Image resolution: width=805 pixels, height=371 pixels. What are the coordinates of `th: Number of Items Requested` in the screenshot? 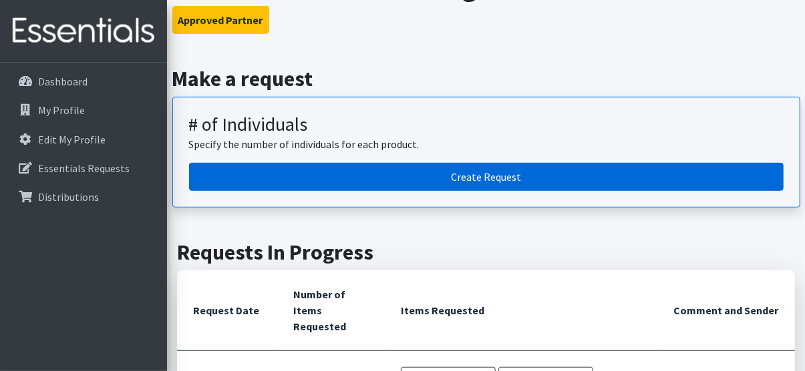 It's located at (331, 311).